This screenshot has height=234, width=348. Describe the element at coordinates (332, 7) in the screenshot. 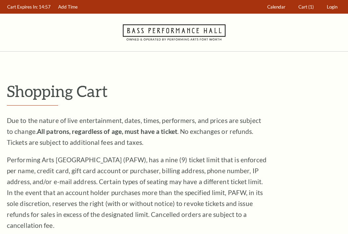

I see `a: Login` at that location.